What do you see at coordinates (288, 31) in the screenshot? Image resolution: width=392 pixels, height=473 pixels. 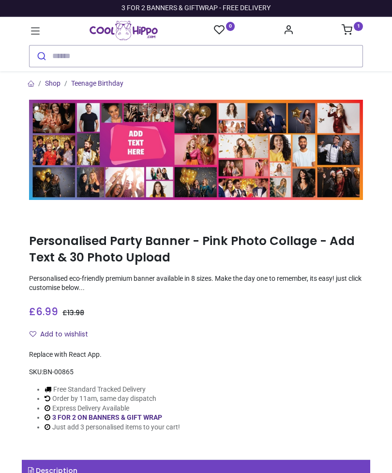 I see `a: Account Info` at bounding box center [288, 31].